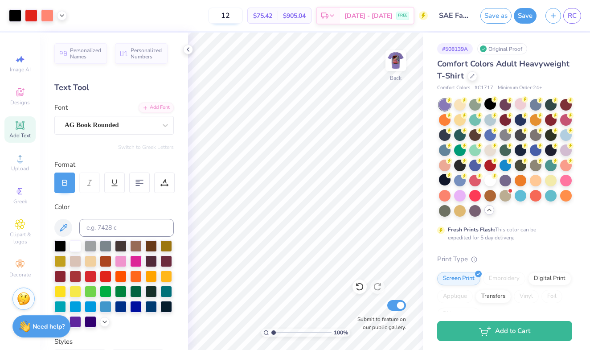  I want to click on a: RC, so click(573, 16).